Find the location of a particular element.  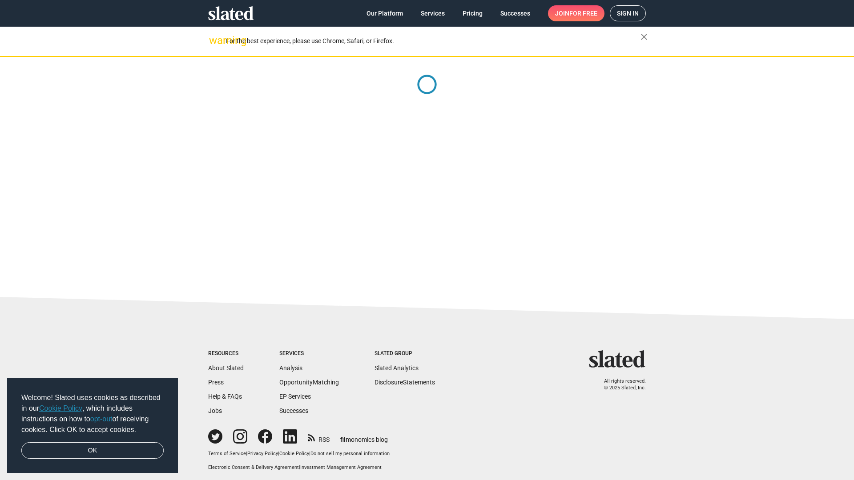

a: Slated Analytics is located at coordinates (396, 368).